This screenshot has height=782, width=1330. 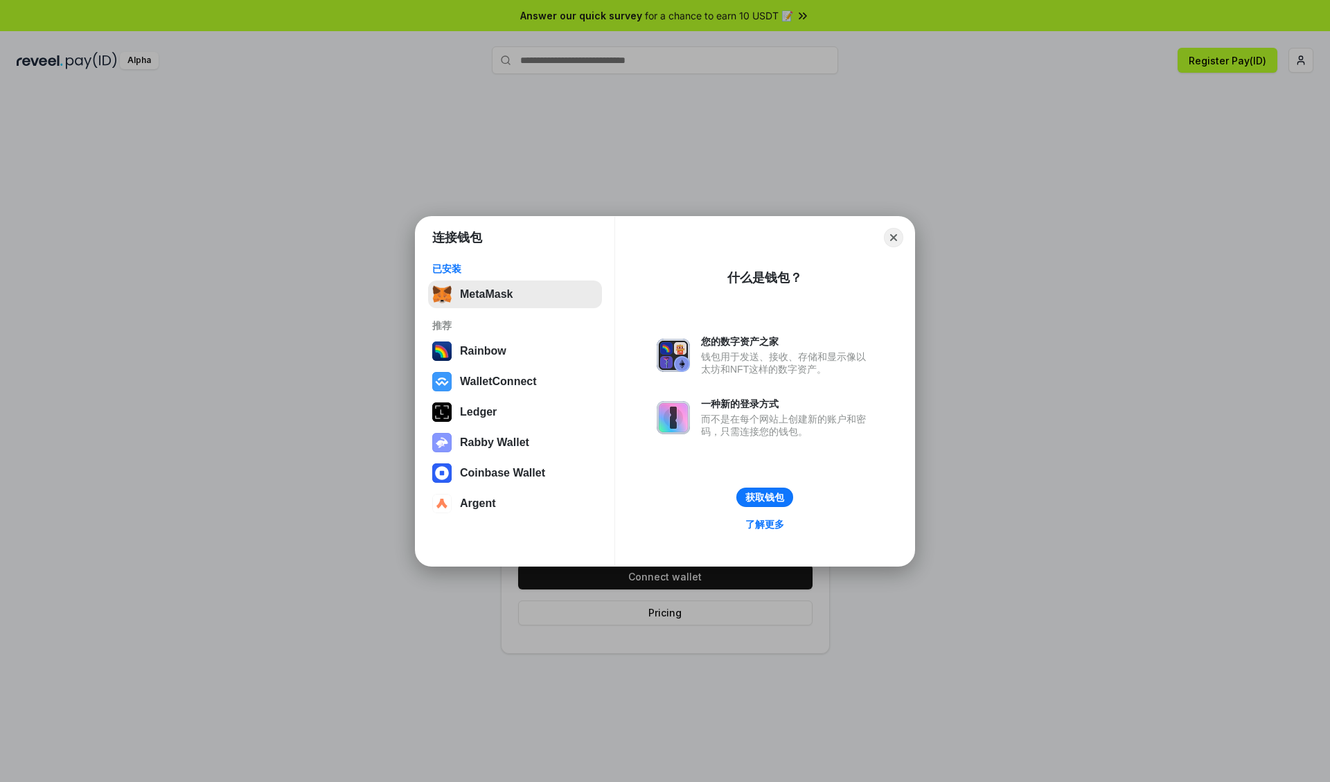 What do you see at coordinates (515, 269) in the screenshot?
I see `div: 已安装` at bounding box center [515, 269].